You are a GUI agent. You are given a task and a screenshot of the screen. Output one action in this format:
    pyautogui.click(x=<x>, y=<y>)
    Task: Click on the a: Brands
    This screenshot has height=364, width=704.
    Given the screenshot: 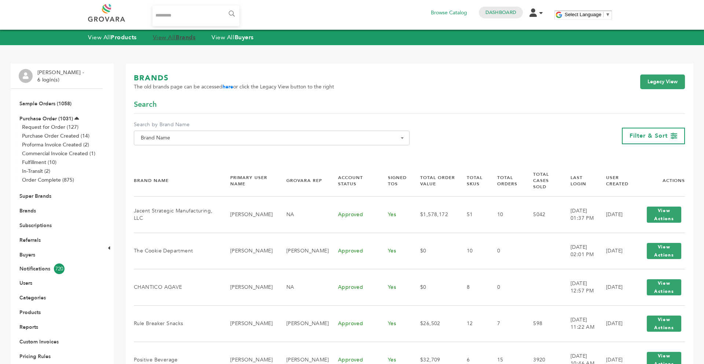 What is the action you would take?
    pyautogui.click(x=28, y=211)
    